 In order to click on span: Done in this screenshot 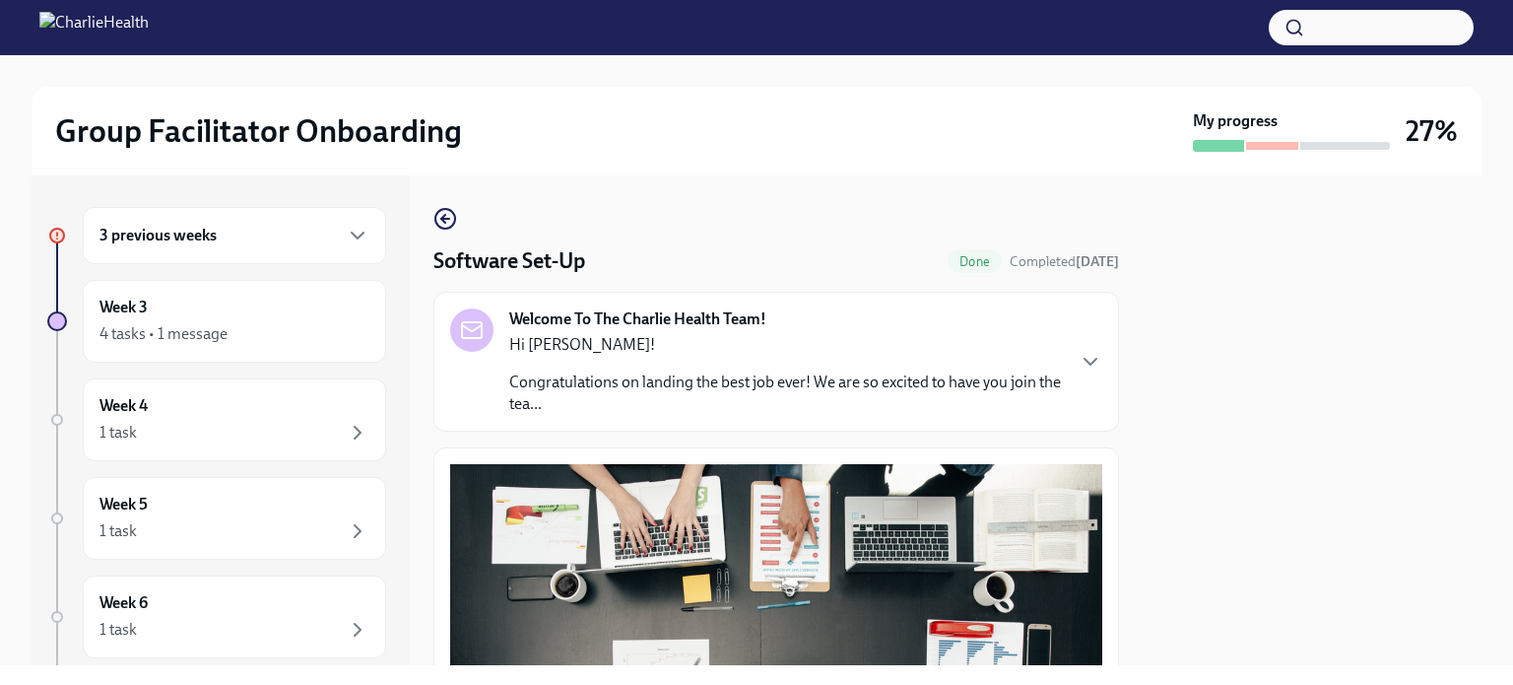, I will do `click(974, 261)`.